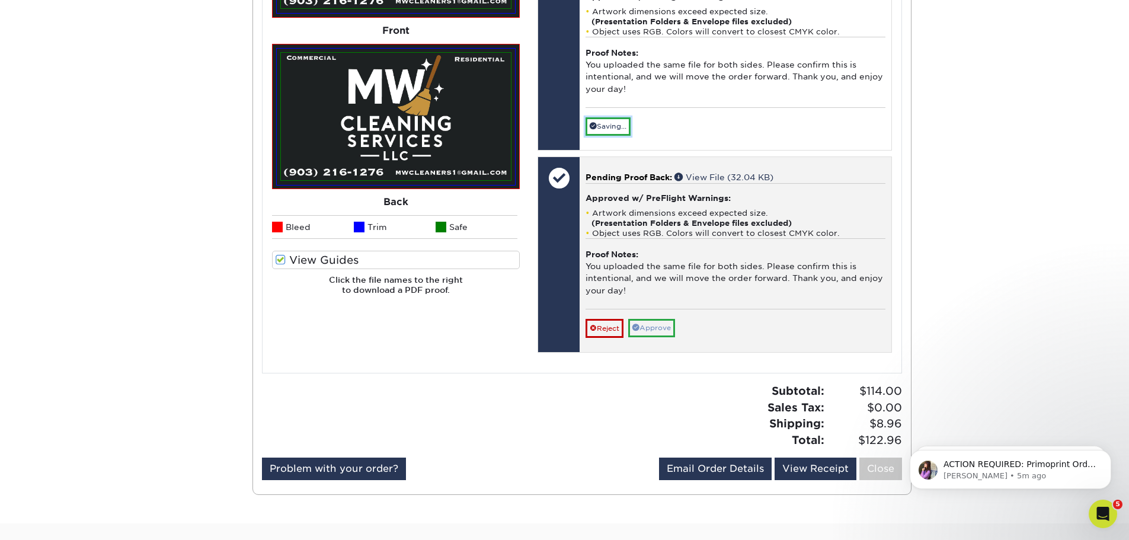 The width and height of the screenshot is (1129, 540). What do you see at coordinates (864, 424) in the screenshot?
I see `span: $8.96` at bounding box center [864, 424].